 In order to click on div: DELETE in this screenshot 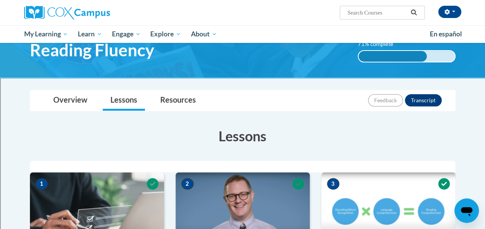, I will do `click(242, 180)`.